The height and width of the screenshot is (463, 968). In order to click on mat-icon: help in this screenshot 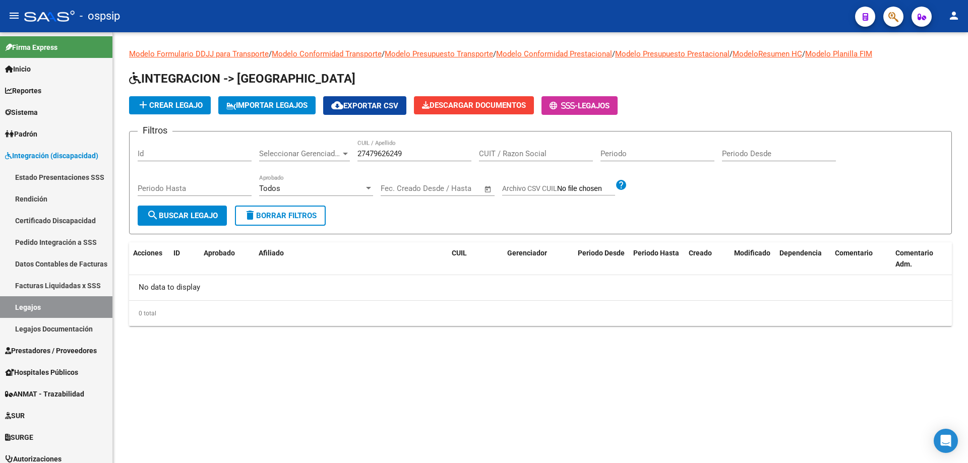, I will do `click(621, 185)`.